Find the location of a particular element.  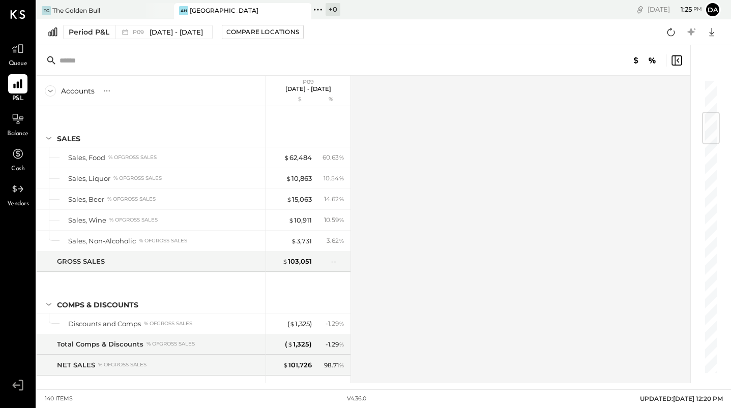

div: Total Comps & Discounts is located at coordinates (100, 344).